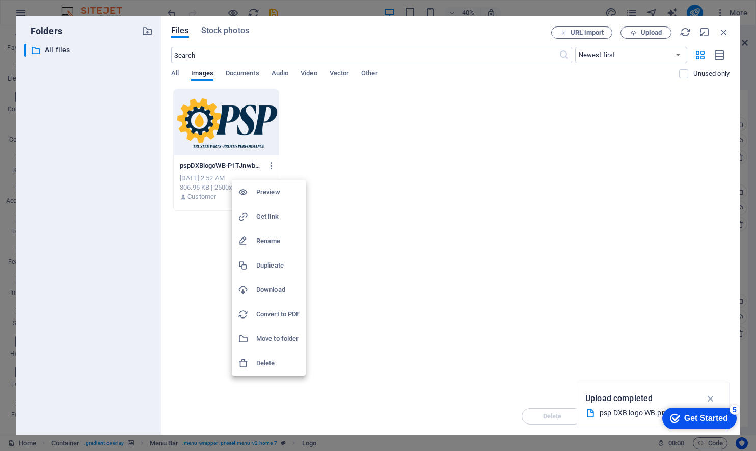 The image size is (756, 451). I want to click on h6: Rename, so click(278, 241).